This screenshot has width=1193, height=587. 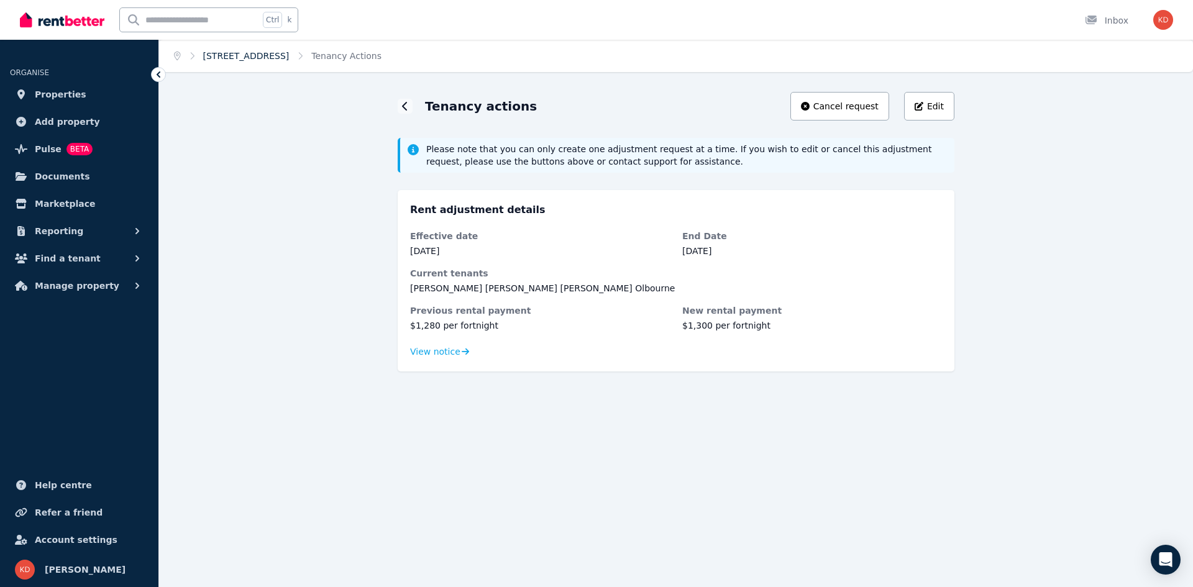 I want to click on button: Manage property, so click(x=79, y=286).